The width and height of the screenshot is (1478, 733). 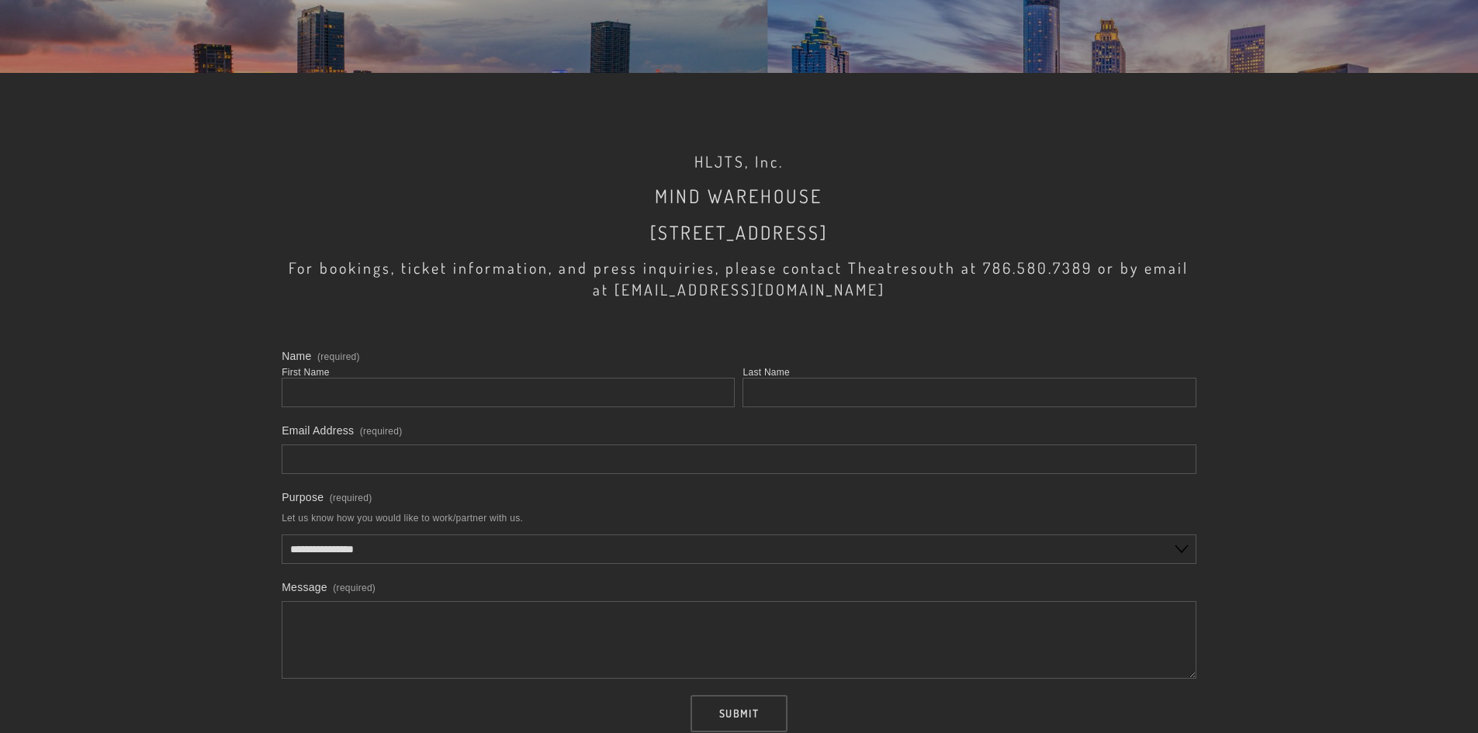 What do you see at coordinates (739, 196) in the screenshot?
I see `h2: Mind warehouse` at bounding box center [739, 196].